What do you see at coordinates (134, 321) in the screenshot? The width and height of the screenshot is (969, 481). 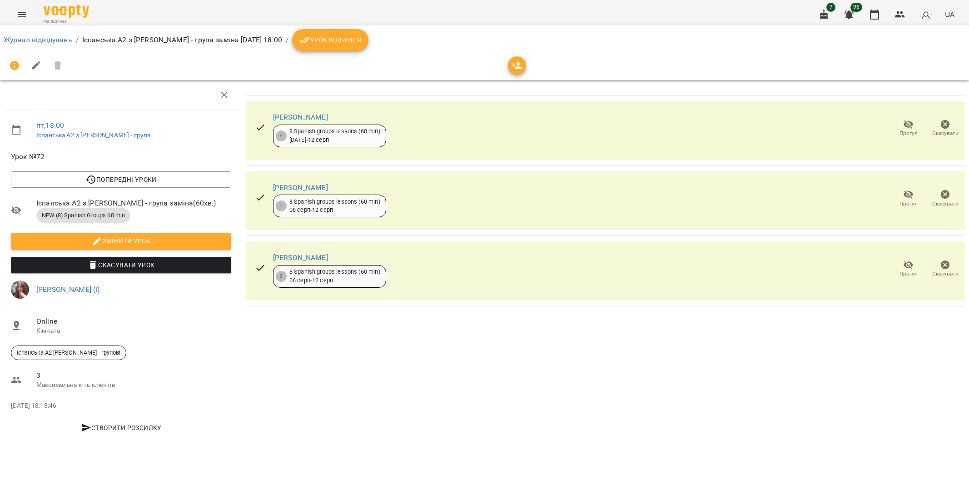 I see `span: Online` at bounding box center [134, 321].